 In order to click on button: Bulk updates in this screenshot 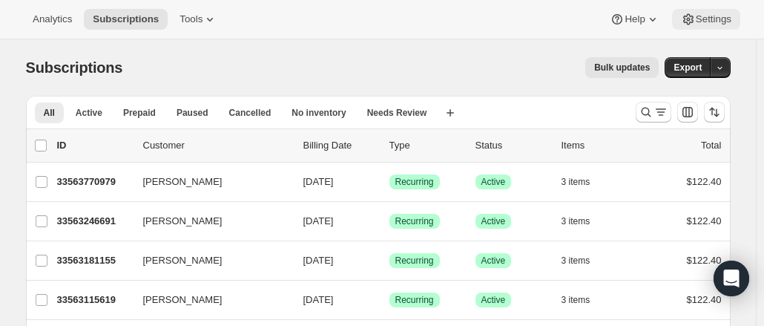, I will do `click(622, 68)`.